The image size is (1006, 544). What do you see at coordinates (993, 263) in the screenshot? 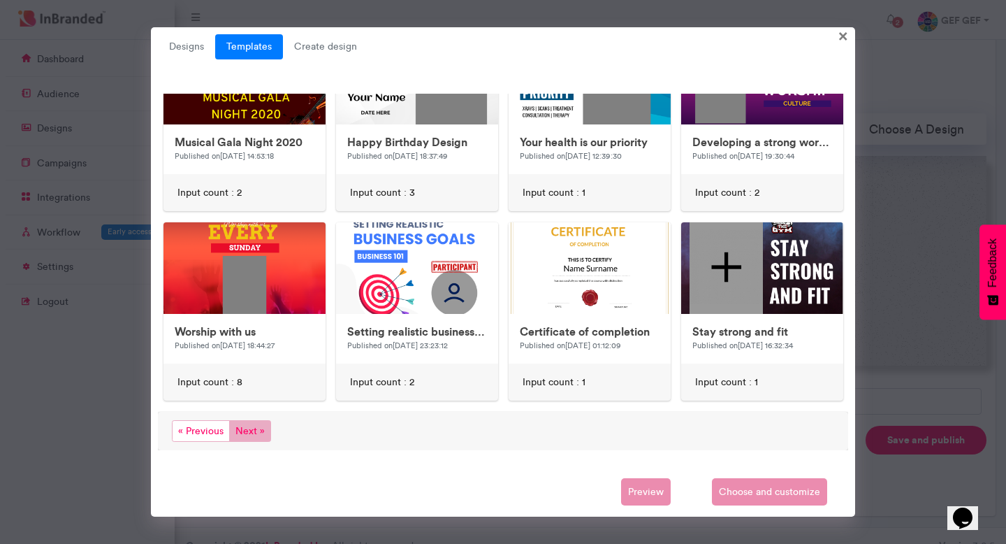
I see `span: Feedback` at bounding box center [993, 263].